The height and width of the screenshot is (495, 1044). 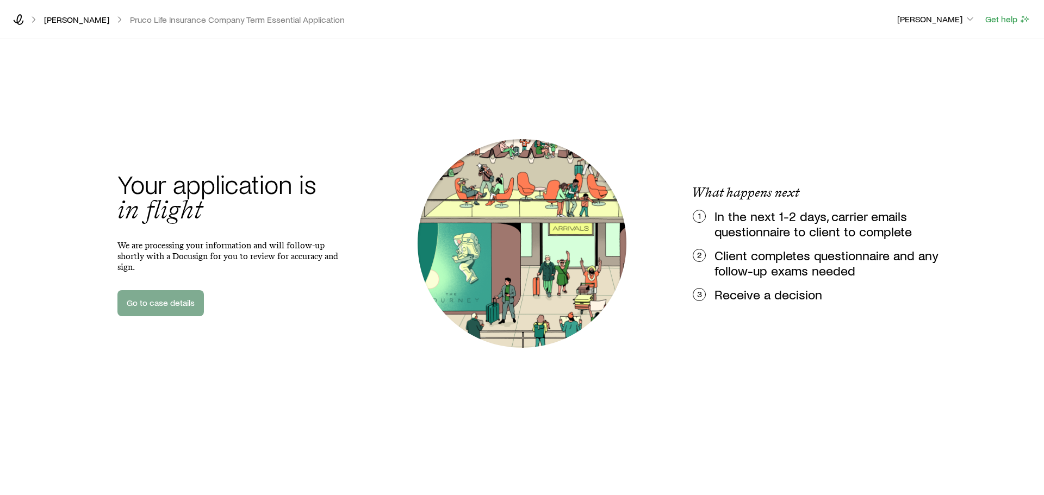 What do you see at coordinates (827, 224) in the screenshot?
I see `p: In the next 1-2 days, carrier emails questionnaire to client to complete` at bounding box center [827, 224].